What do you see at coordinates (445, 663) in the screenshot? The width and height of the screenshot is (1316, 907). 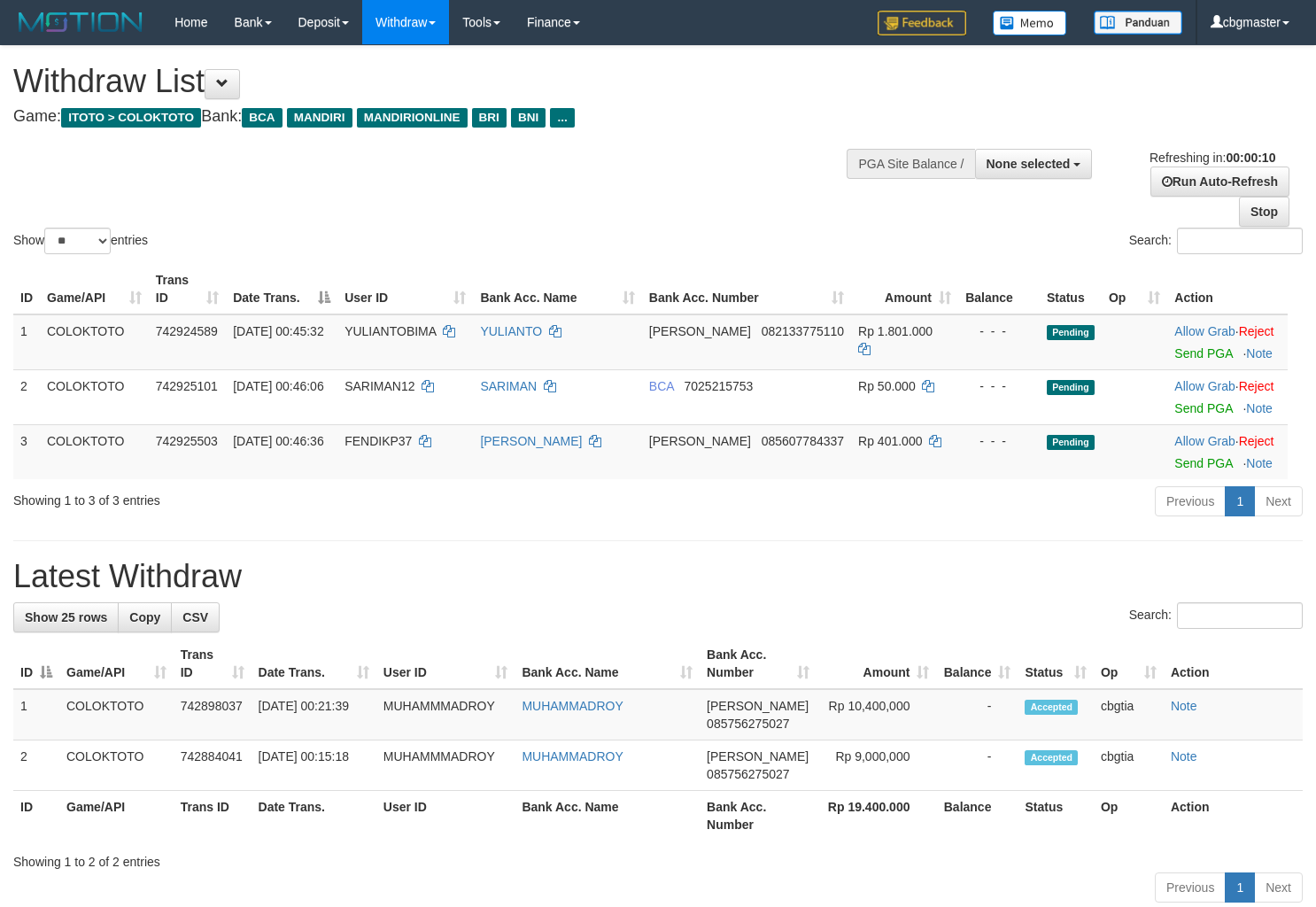 I see `th: User ID: activate to sort column ascending` at bounding box center [445, 663].